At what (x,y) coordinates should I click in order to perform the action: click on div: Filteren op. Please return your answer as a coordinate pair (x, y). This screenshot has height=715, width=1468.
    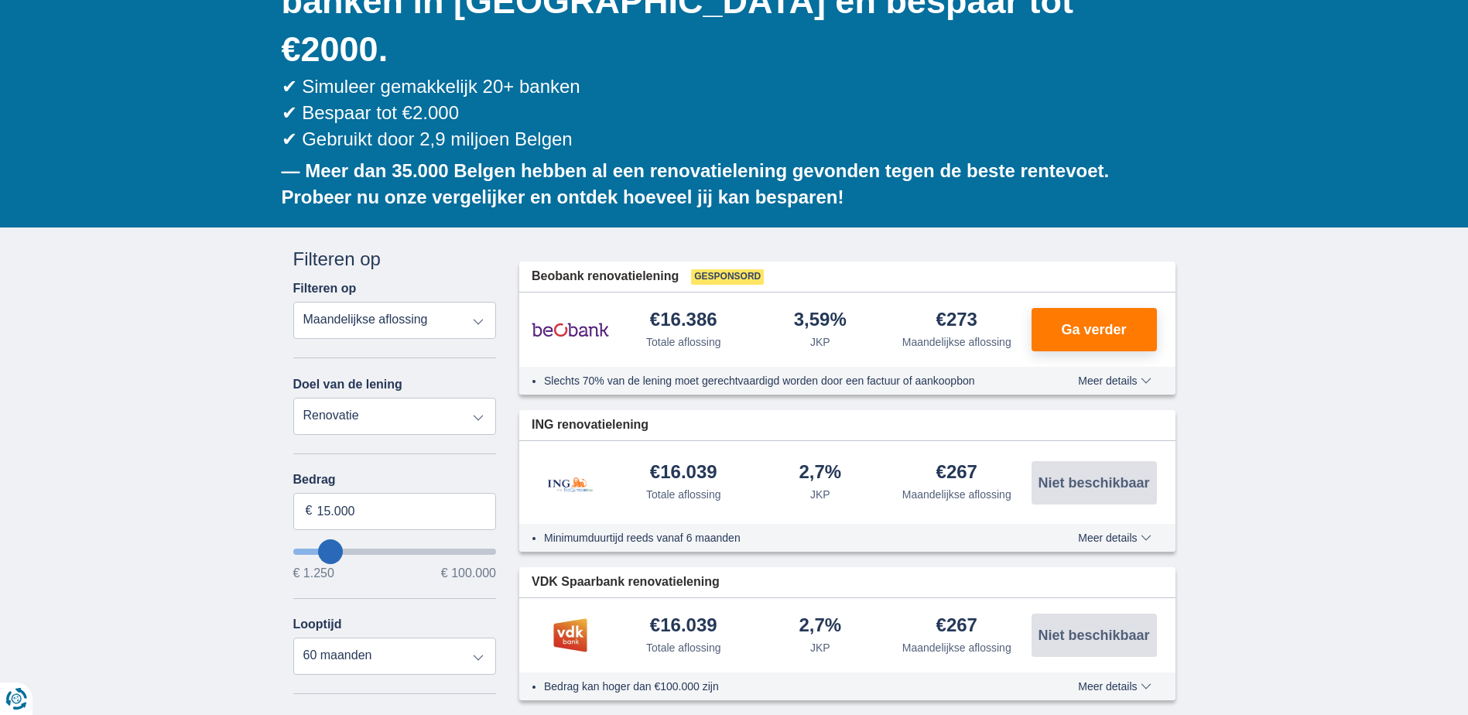
    Looking at the image, I should click on (395, 259).